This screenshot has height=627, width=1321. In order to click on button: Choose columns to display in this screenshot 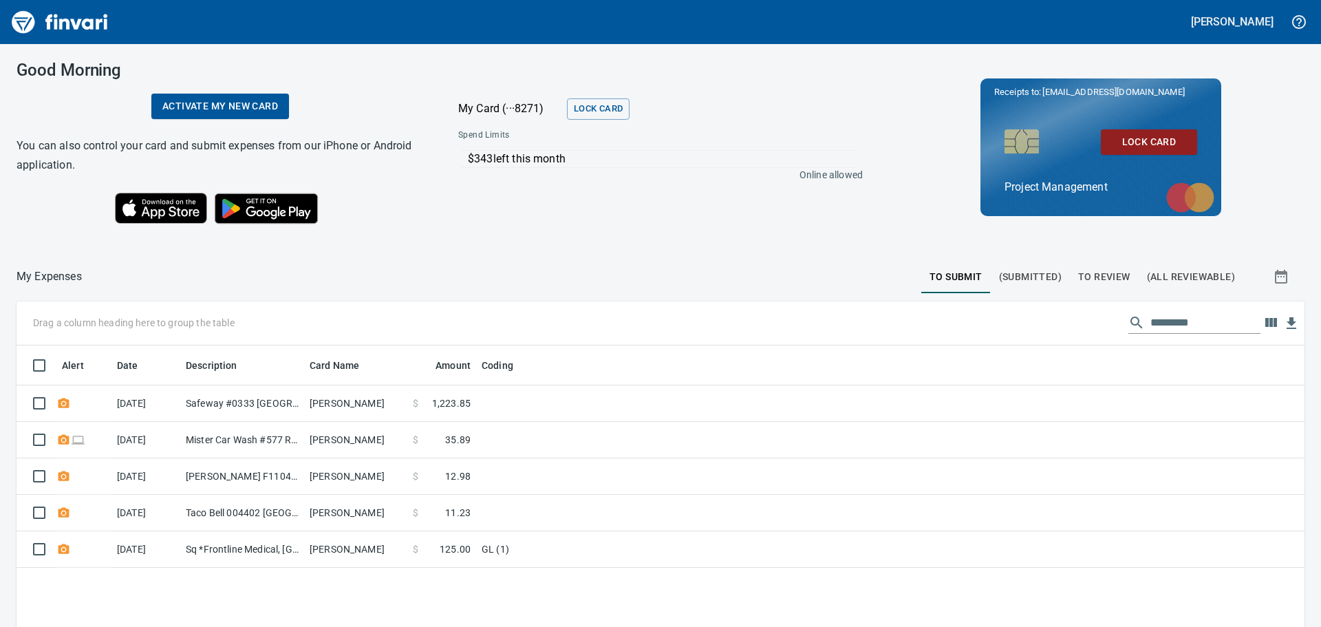, I will do `click(1271, 323)`.